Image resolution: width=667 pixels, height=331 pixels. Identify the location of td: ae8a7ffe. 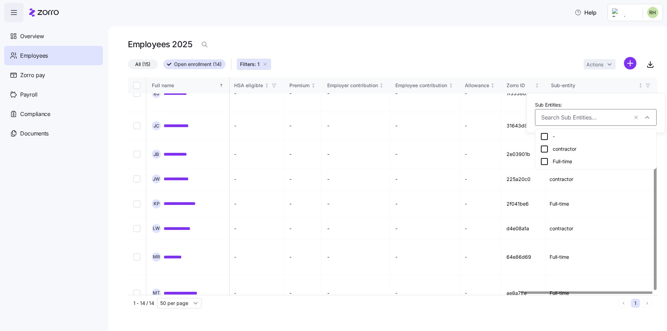
(523, 293).